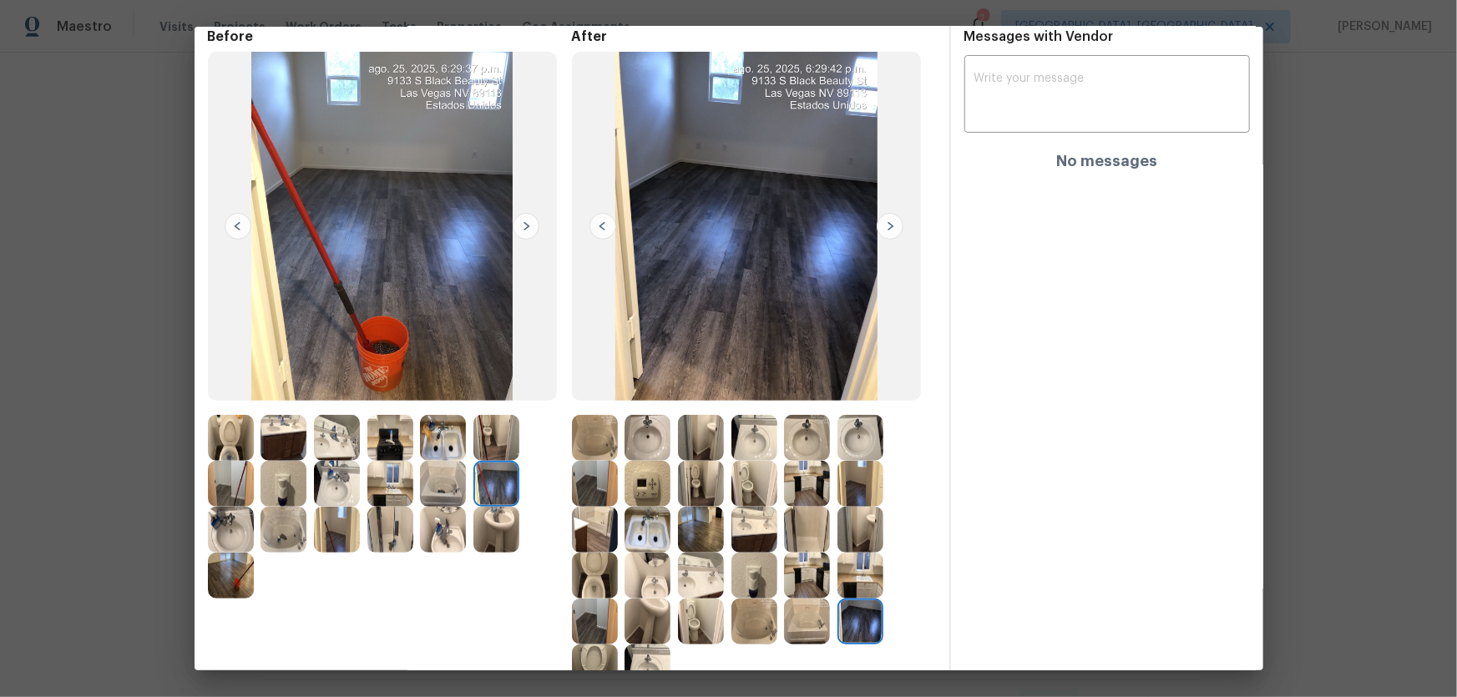 Image resolution: width=1457 pixels, height=697 pixels. What do you see at coordinates (1038, 37) in the screenshot?
I see `span: Messages with Vendor` at bounding box center [1038, 37].